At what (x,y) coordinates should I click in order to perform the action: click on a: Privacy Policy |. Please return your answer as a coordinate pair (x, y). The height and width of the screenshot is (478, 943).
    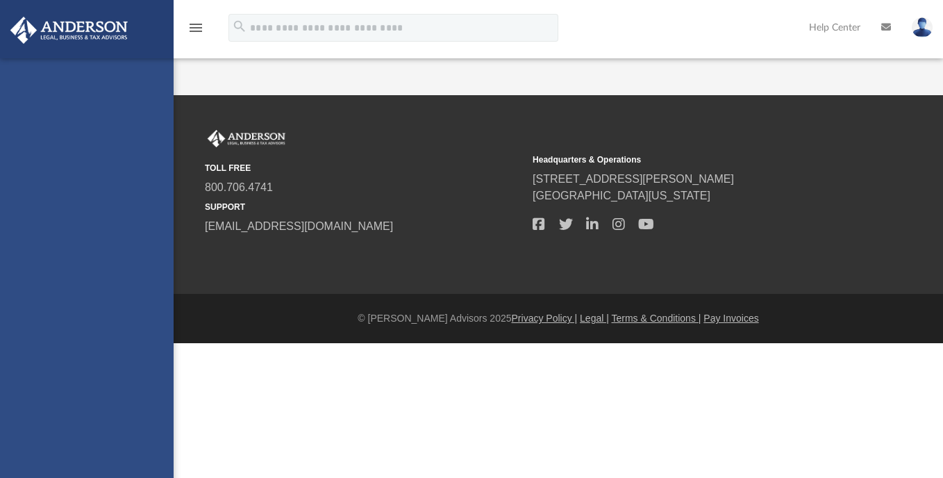
    Looking at the image, I should click on (544, 318).